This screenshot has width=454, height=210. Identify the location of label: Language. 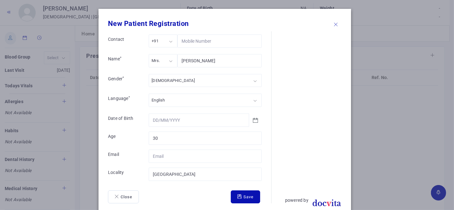
(123, 100).